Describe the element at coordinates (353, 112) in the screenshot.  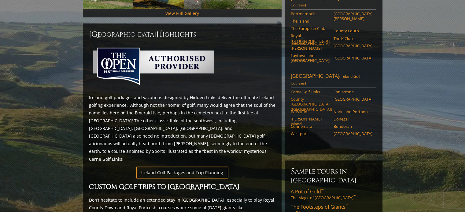
I see `a: Narin and Portnoo` at that location.